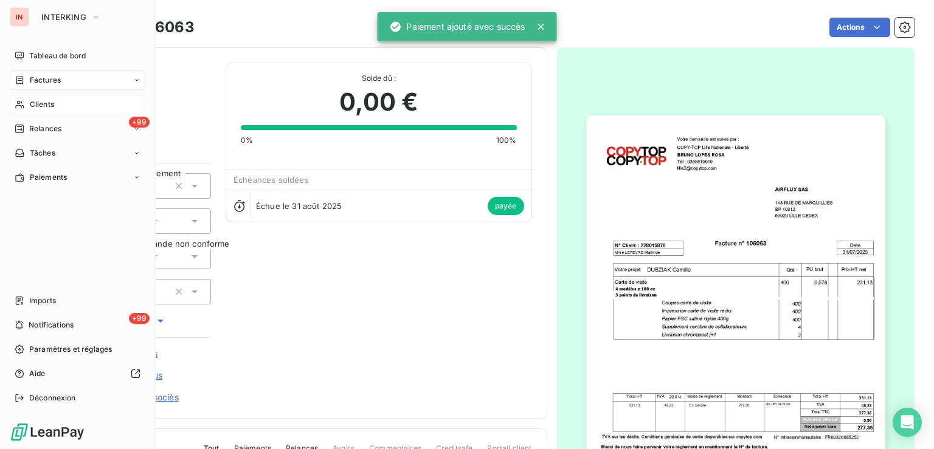 The width and height of the screenshot is (934, 449). What do you see at coordinates (43, 301) in the screenshot?
I see `span: Imports` at bounding box center [43, 301].